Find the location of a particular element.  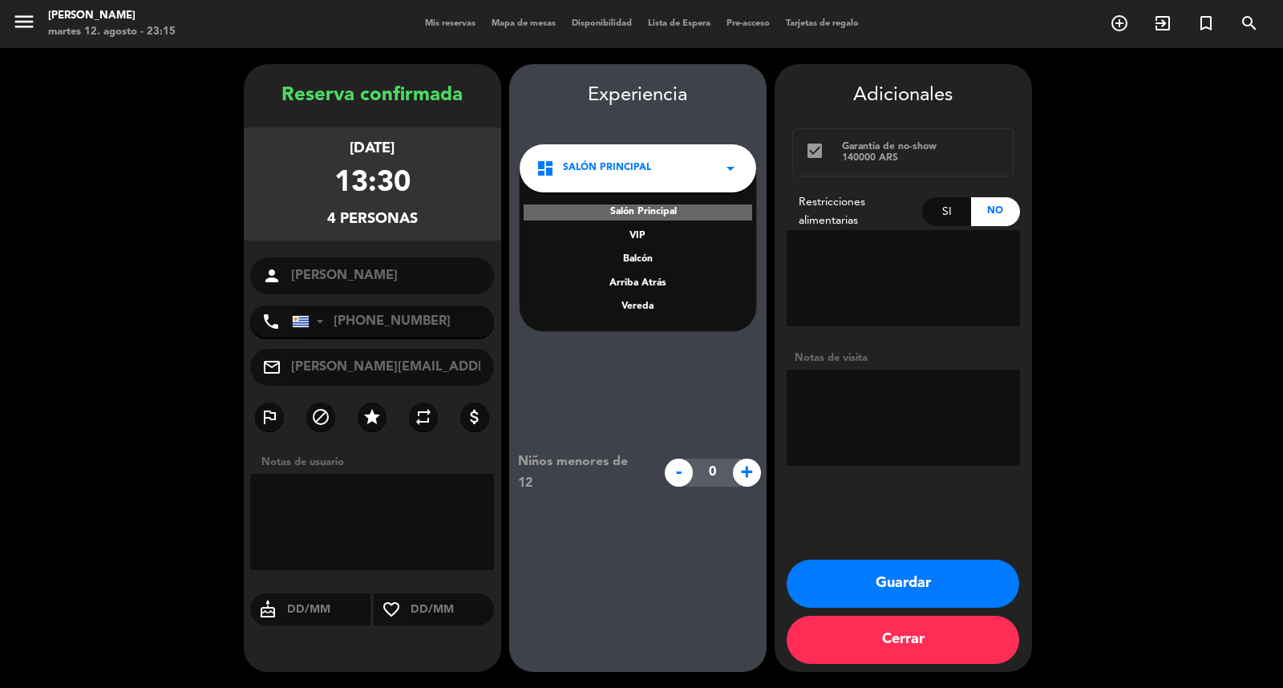

button: Guardar is located at coordinates (903, 584).